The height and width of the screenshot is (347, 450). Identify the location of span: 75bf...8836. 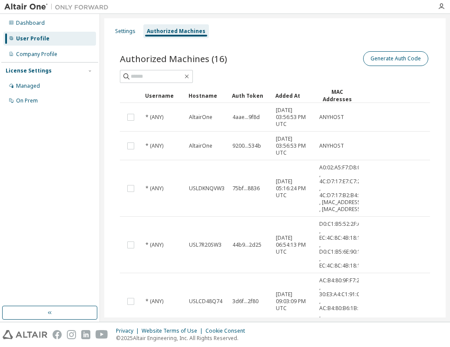
(246, 189).